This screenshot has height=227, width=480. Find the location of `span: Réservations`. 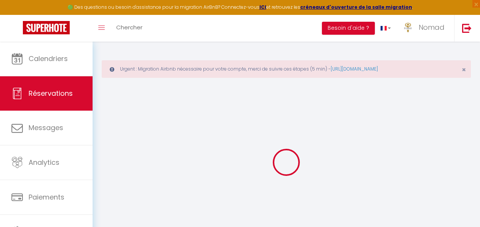

span: Réservations is located at coordinates (51, 93).